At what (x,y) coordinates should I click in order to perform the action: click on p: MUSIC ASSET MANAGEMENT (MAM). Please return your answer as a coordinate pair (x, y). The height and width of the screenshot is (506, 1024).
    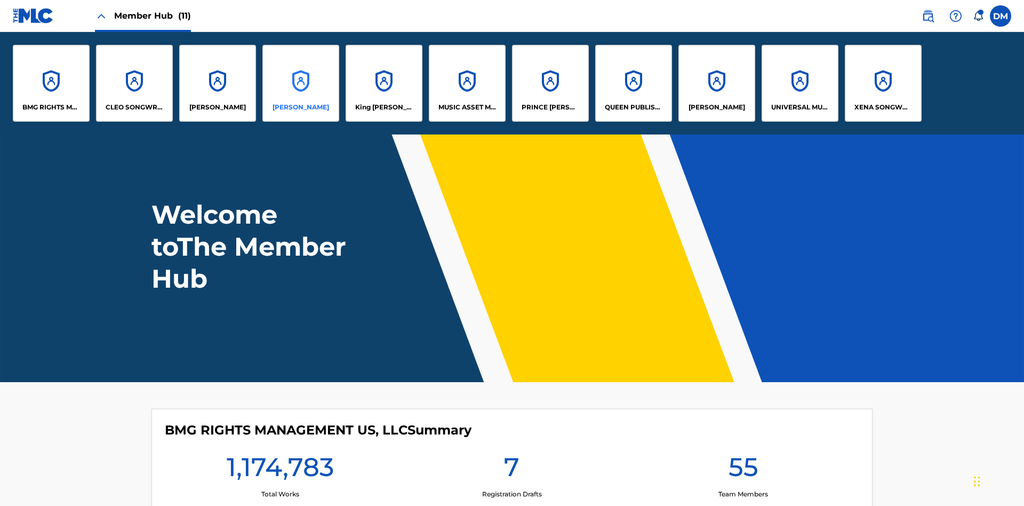
    Looking at the image, I should click on (467, 107).